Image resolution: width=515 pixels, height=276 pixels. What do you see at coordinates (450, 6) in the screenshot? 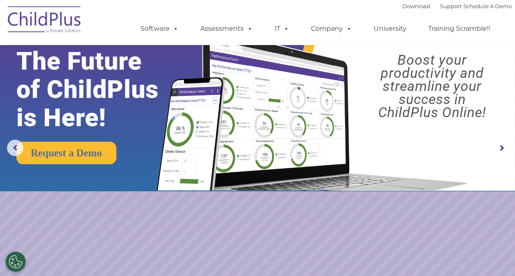
I see `a: Support` at bounding box center [450, 6].